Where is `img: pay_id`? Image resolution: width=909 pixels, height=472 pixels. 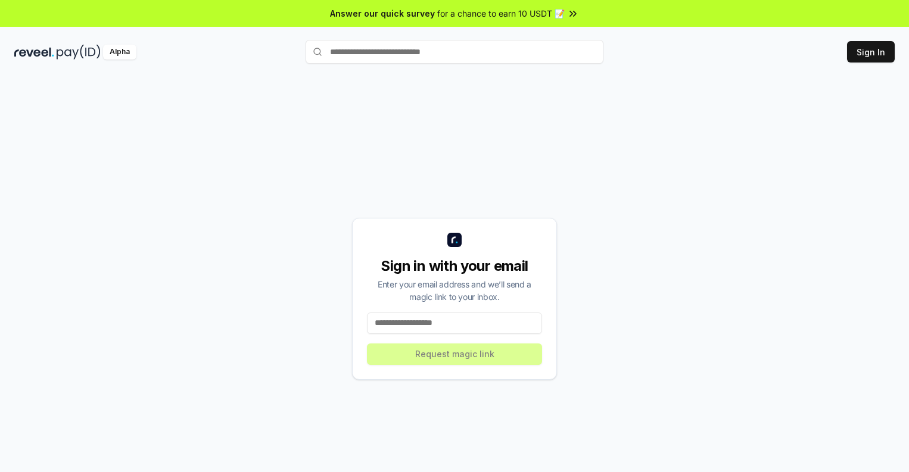
img: pay_id is located at coordinates (79, 52).